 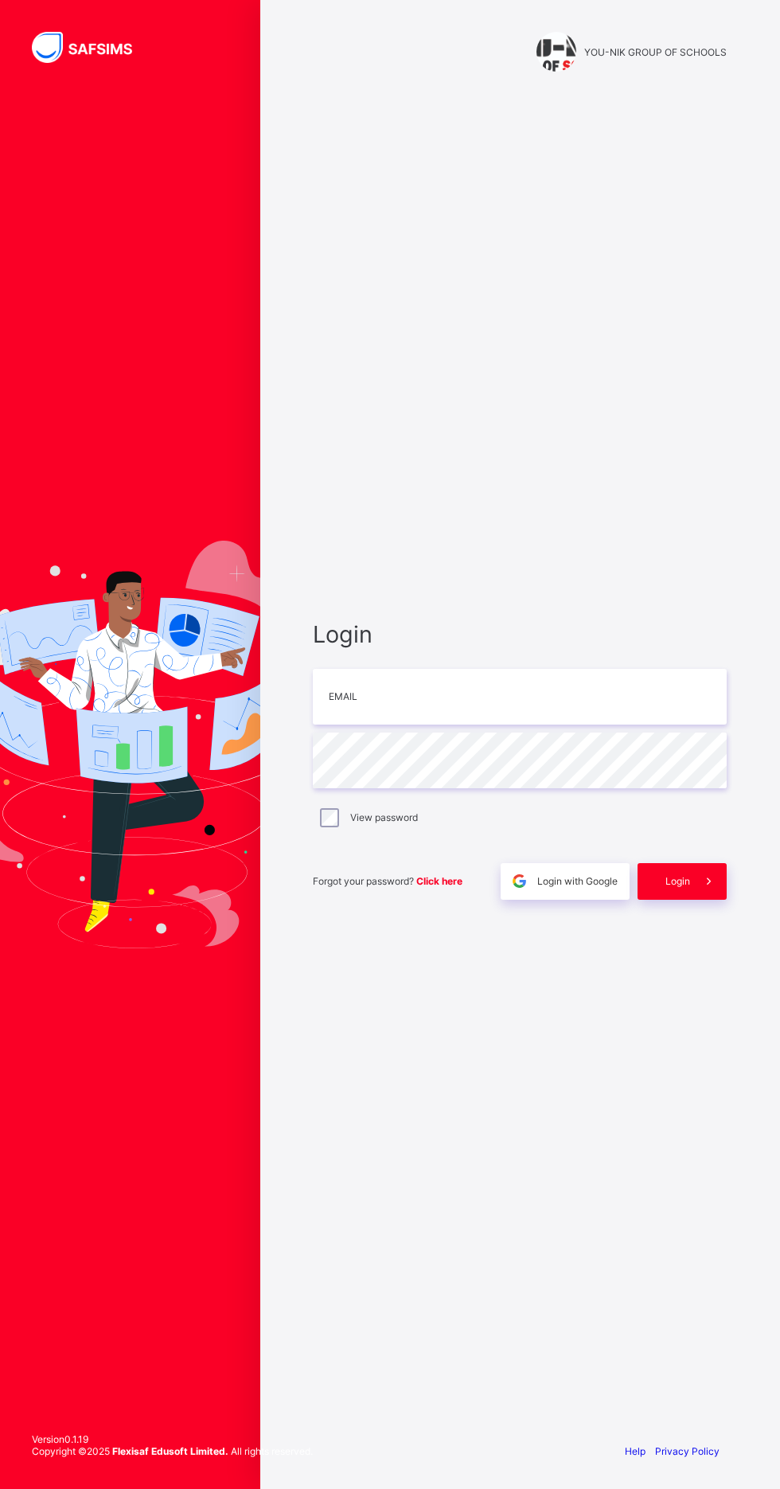 What do you see at coordinates (440, 881) in the screenshot?
I see `a: Click here` at bounding box center [440, 881].